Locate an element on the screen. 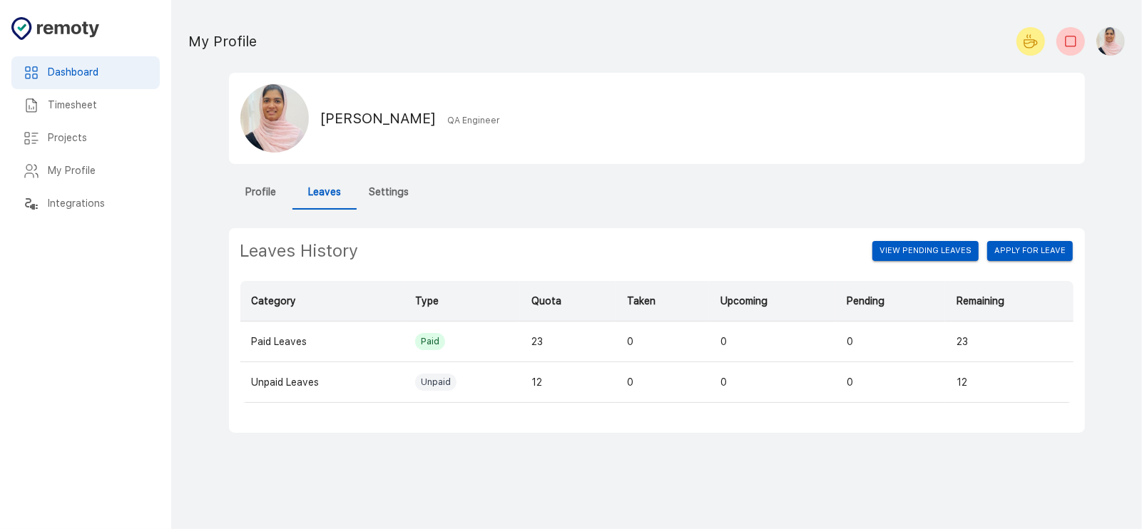 The width and height of the screenshot is (1142, 529). div: My Profile is located at coordinates (86, 171).